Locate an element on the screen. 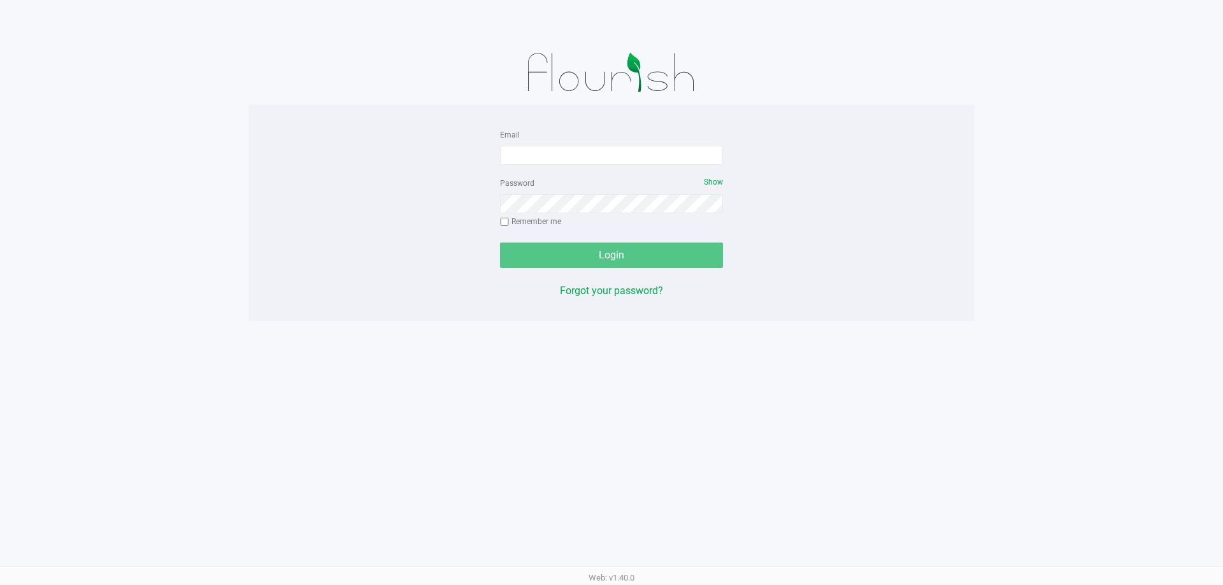 The height and width of the screenshot is (585, 1223). label: Password is located at coordinates (517, 183).